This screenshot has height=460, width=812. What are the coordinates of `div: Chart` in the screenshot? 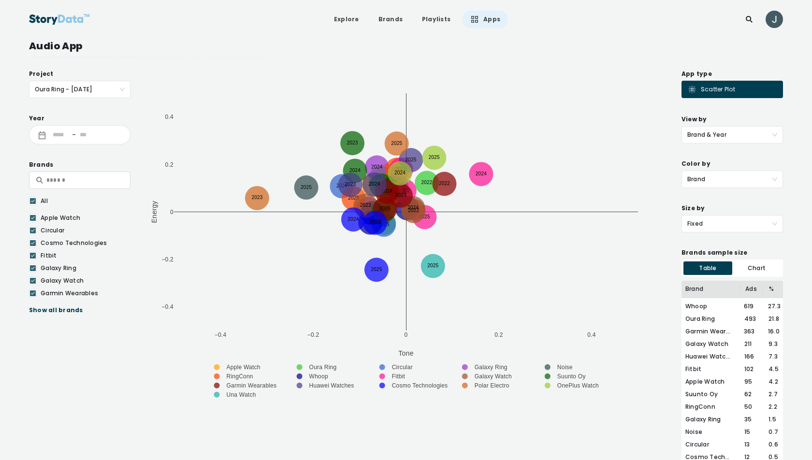 It's located at (756, 268).